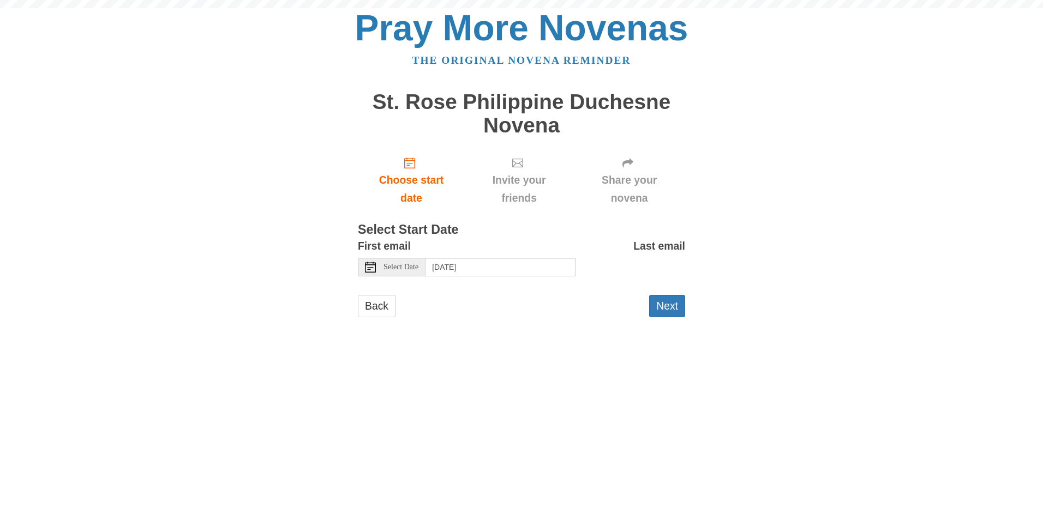  I want to click on label: First email, so click(384, 246).